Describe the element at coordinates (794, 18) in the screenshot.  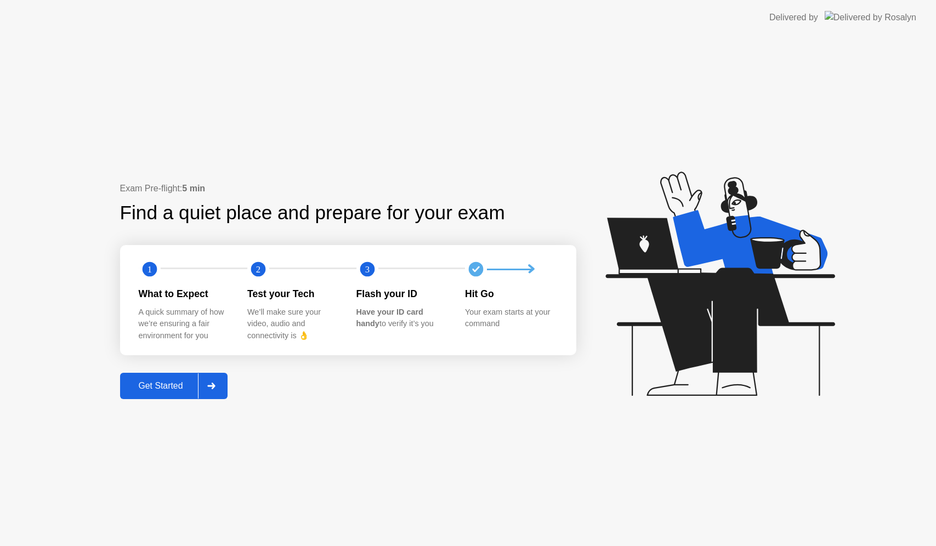
I see `div: Delivered by` at that location.